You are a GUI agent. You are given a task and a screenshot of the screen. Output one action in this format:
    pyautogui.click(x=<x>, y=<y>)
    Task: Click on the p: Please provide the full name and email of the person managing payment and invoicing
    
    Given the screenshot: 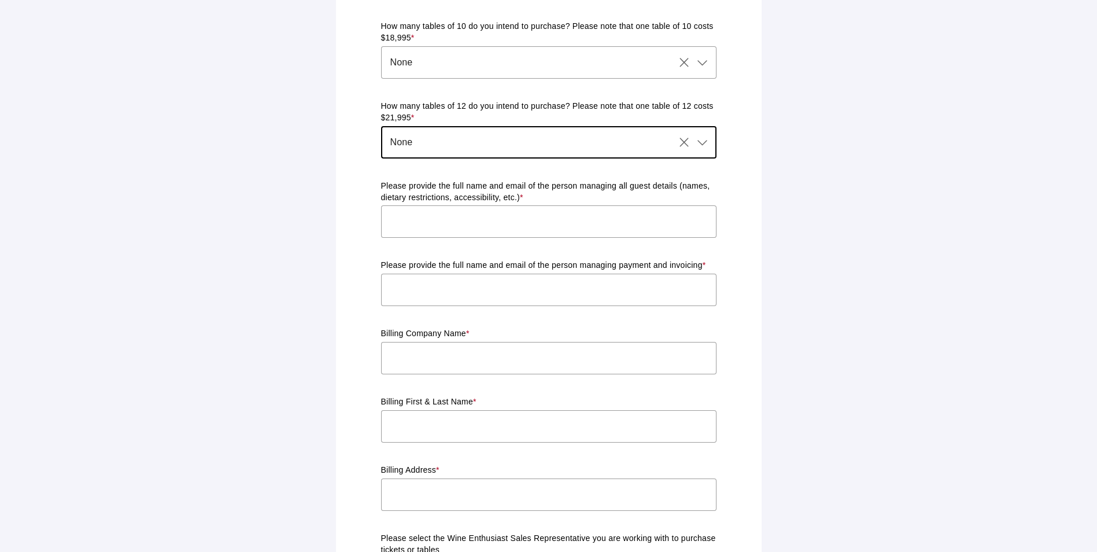 What is the action you would take?
    pyautogui.click(x=549, y=266)
    